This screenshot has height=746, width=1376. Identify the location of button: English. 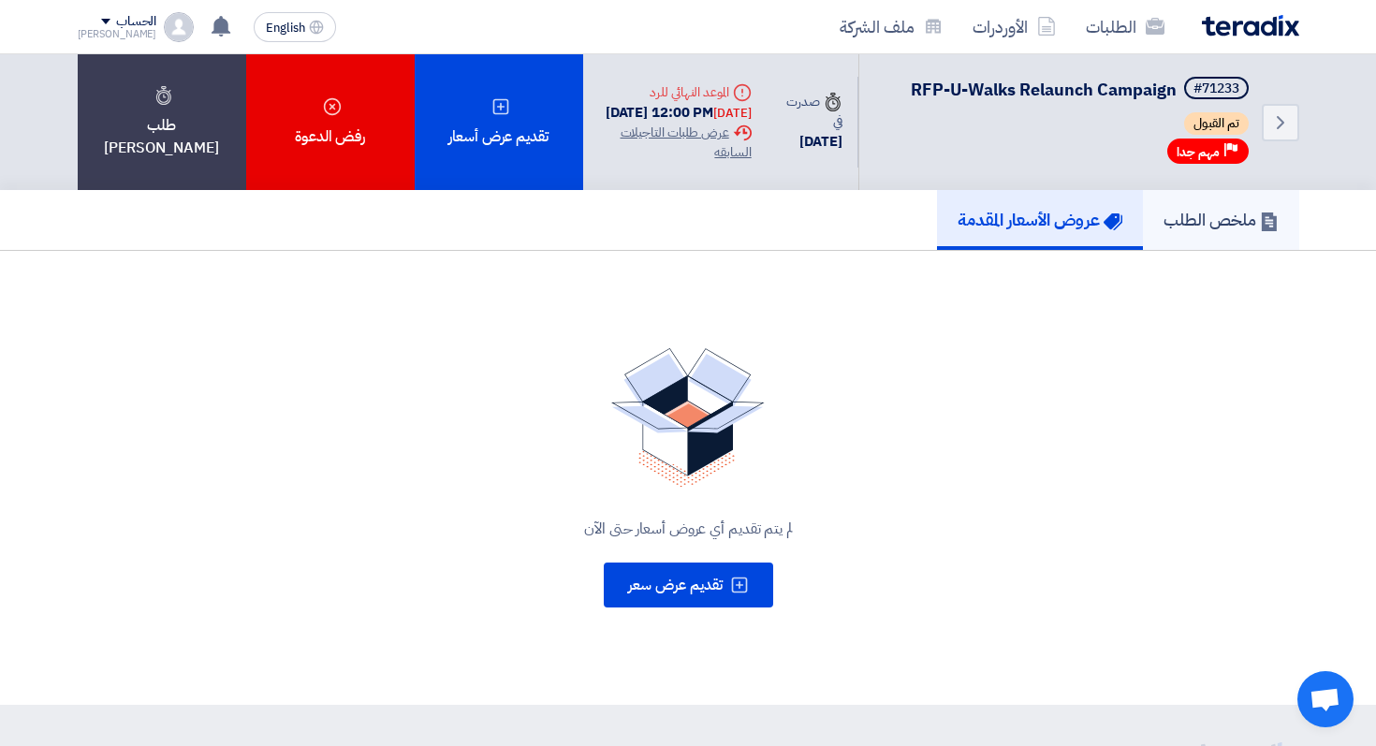
(295, 27).